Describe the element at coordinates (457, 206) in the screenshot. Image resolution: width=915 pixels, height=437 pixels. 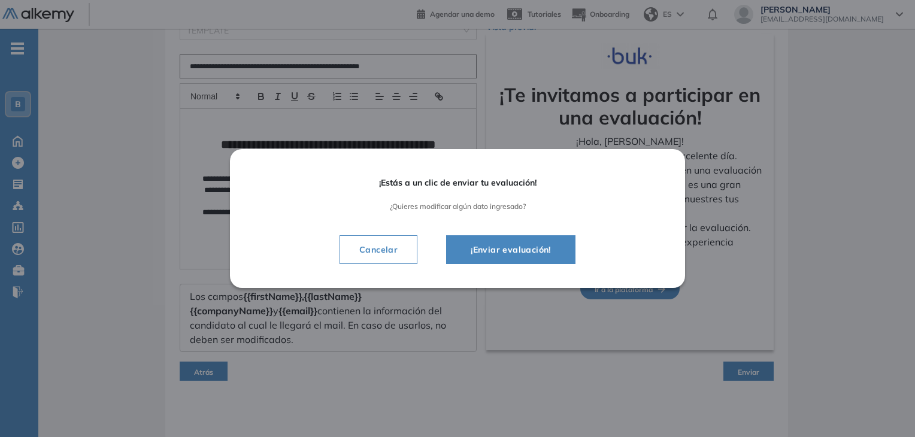
I see `span: ¿Quieres modificar algún dato ingresado?` at that location.